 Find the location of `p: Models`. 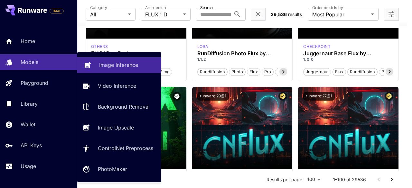

p: Models is located at coordinates (29, 62).